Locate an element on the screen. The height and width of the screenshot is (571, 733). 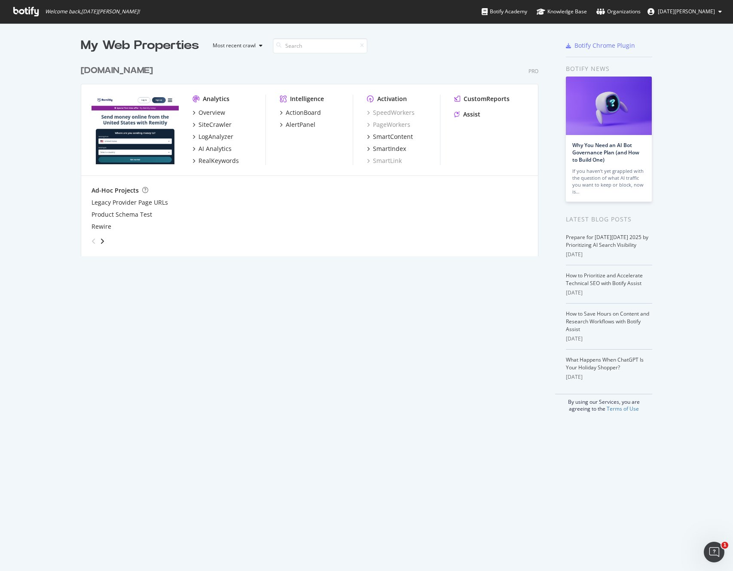
a: RealKeywords is located at coordinates (216, 161).